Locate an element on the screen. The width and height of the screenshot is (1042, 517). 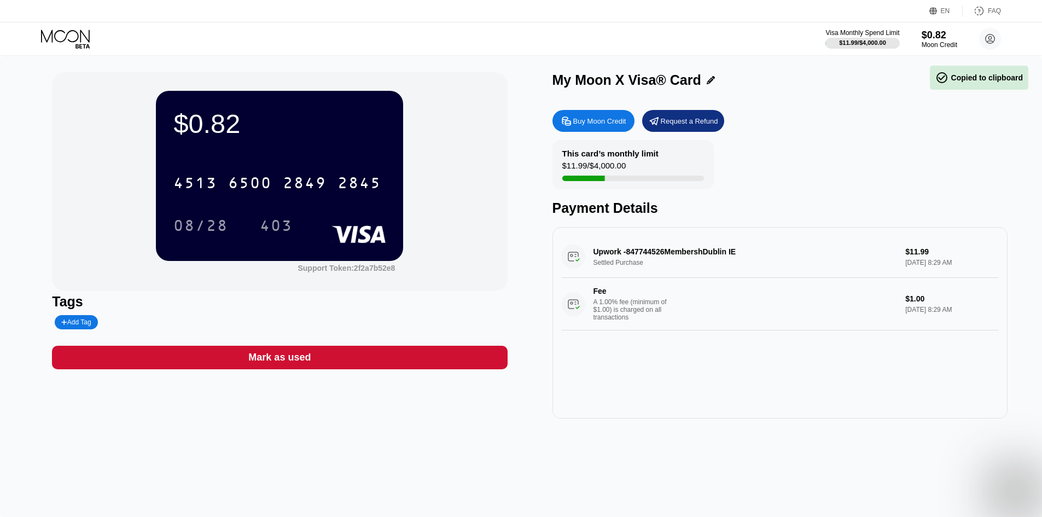
div: Moon Credit is located at coordinates (939, 45).